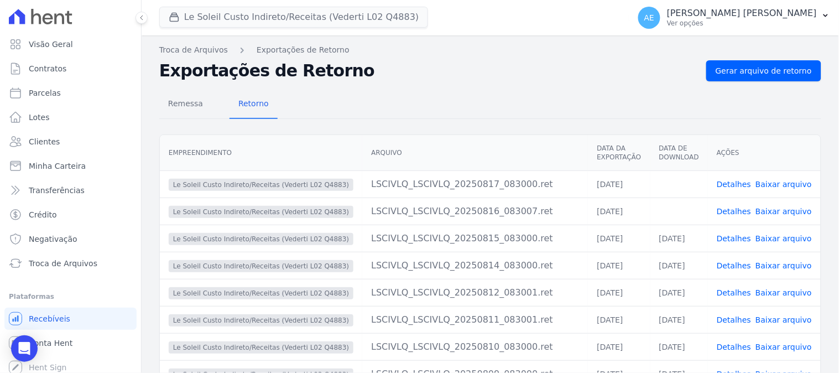  I want to click on span: Clientes, so click(44, 142).